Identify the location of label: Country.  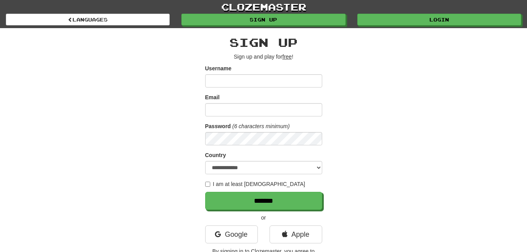
(216, 155).